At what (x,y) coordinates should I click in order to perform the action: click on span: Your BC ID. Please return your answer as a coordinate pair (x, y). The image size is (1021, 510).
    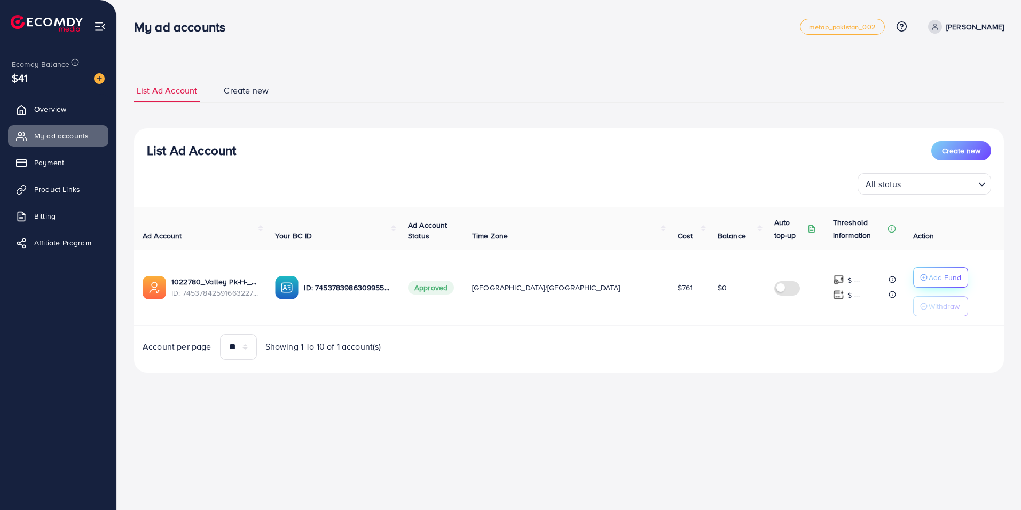
    Looking at the image, I should click on (293, 236).